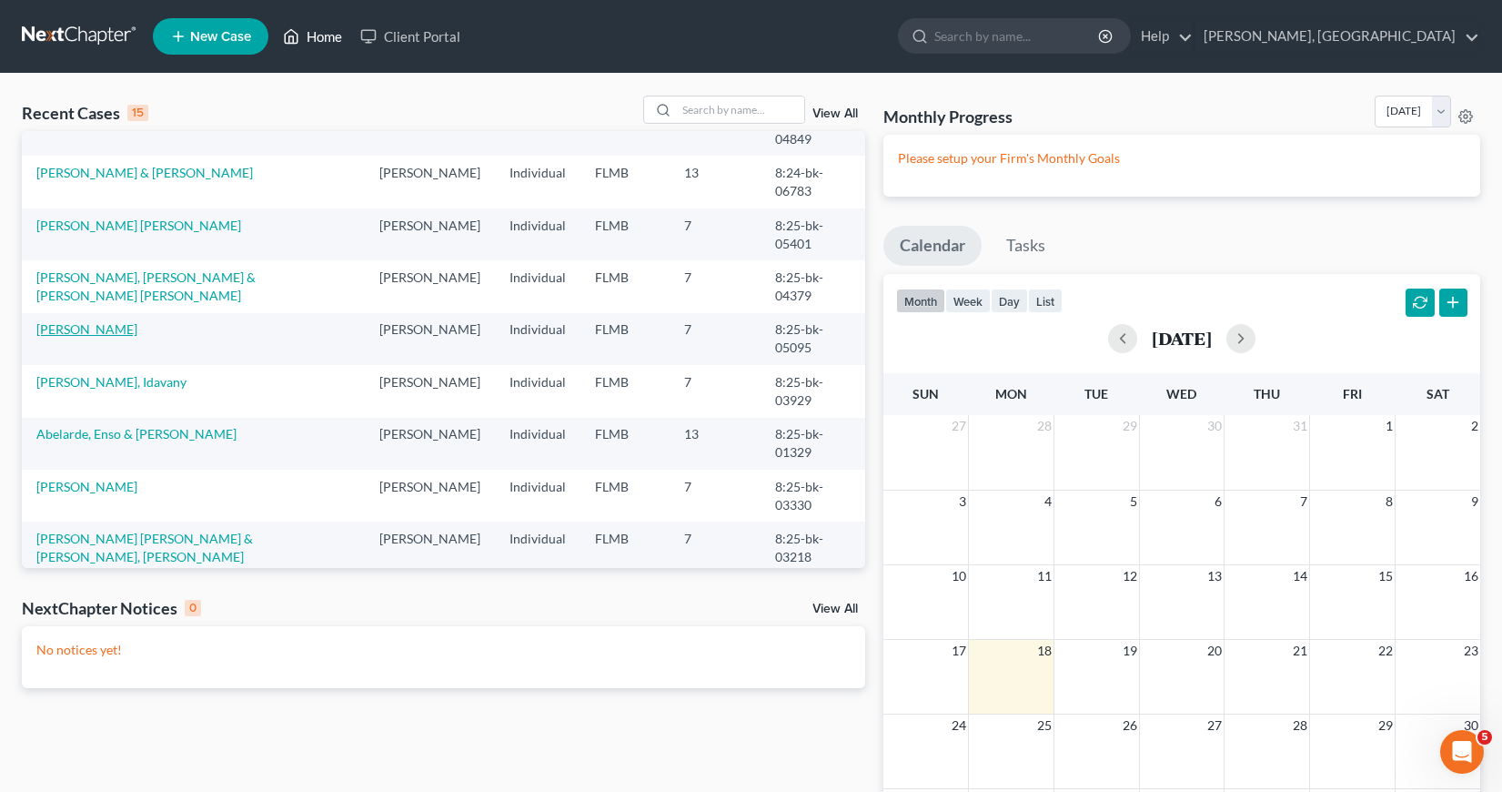  Describe the element at coordinates (1386, 651) in the screenshot. I see `span: 22` at that location.